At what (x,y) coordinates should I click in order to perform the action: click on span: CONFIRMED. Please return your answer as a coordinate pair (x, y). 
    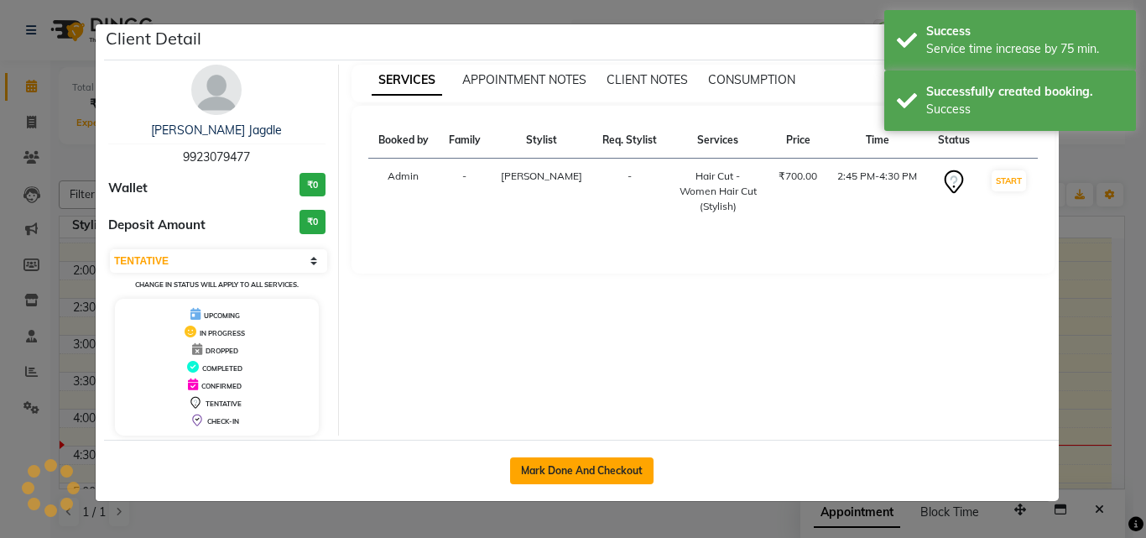
    Looking at the image, I should click on (221, 386).